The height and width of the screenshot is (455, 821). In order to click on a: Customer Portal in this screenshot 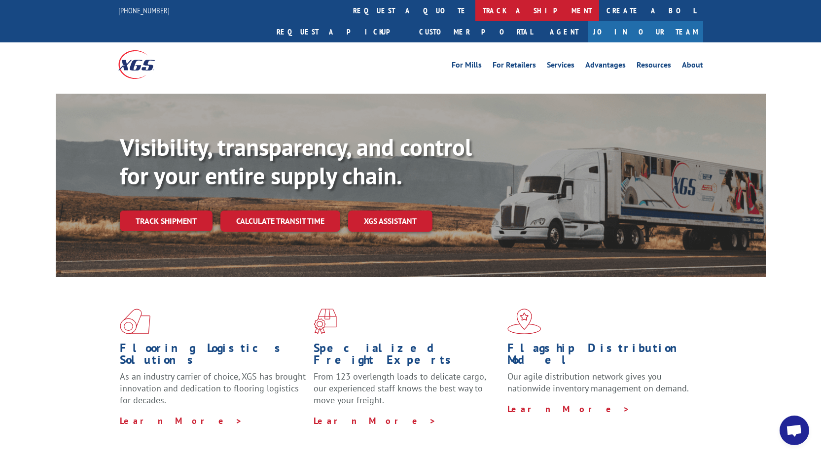, I will do `click(476, 32)`.